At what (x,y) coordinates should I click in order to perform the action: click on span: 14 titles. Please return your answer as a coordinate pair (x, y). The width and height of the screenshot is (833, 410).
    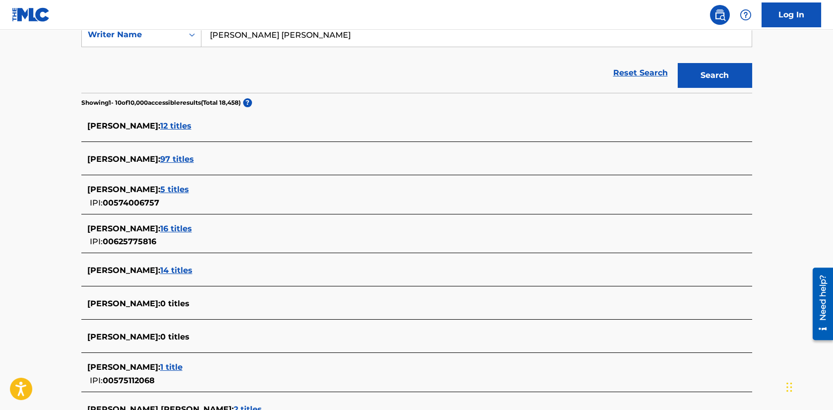
    Looking at the image, I should click on (176, 270).